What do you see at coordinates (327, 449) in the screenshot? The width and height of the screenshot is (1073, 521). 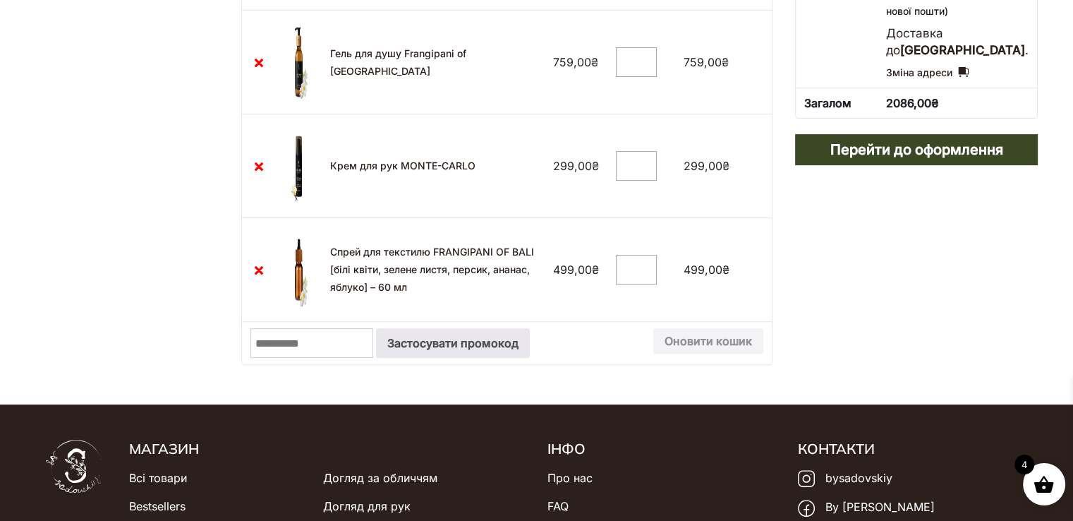 I see `h5: Магазин` at bounding box center [327, 449].